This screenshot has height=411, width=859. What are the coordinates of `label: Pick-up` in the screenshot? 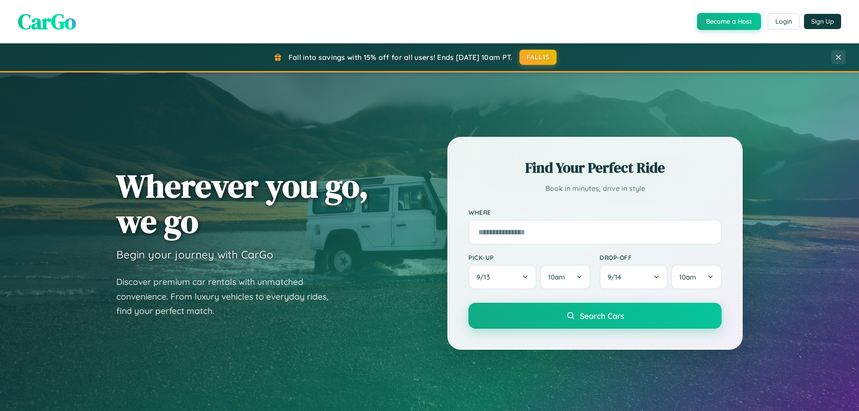 It's located at (529, 257).